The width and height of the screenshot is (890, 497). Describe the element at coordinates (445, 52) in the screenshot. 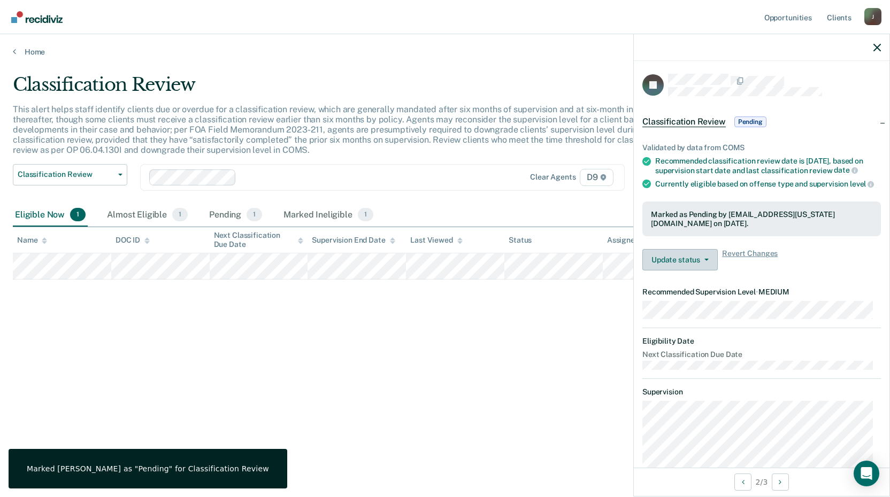

I see `a: Home` at that location.